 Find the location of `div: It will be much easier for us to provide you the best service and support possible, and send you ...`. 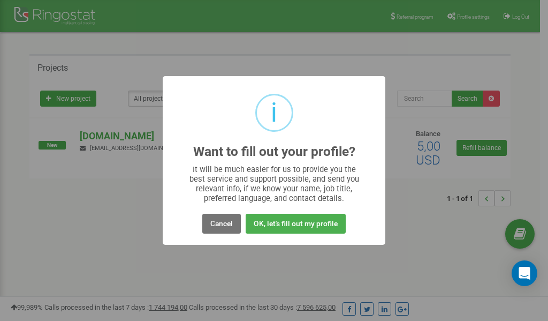

div: It will be much easier for us to provide you the best service and support possible, and send you ... is located at coordinates (274, 184).